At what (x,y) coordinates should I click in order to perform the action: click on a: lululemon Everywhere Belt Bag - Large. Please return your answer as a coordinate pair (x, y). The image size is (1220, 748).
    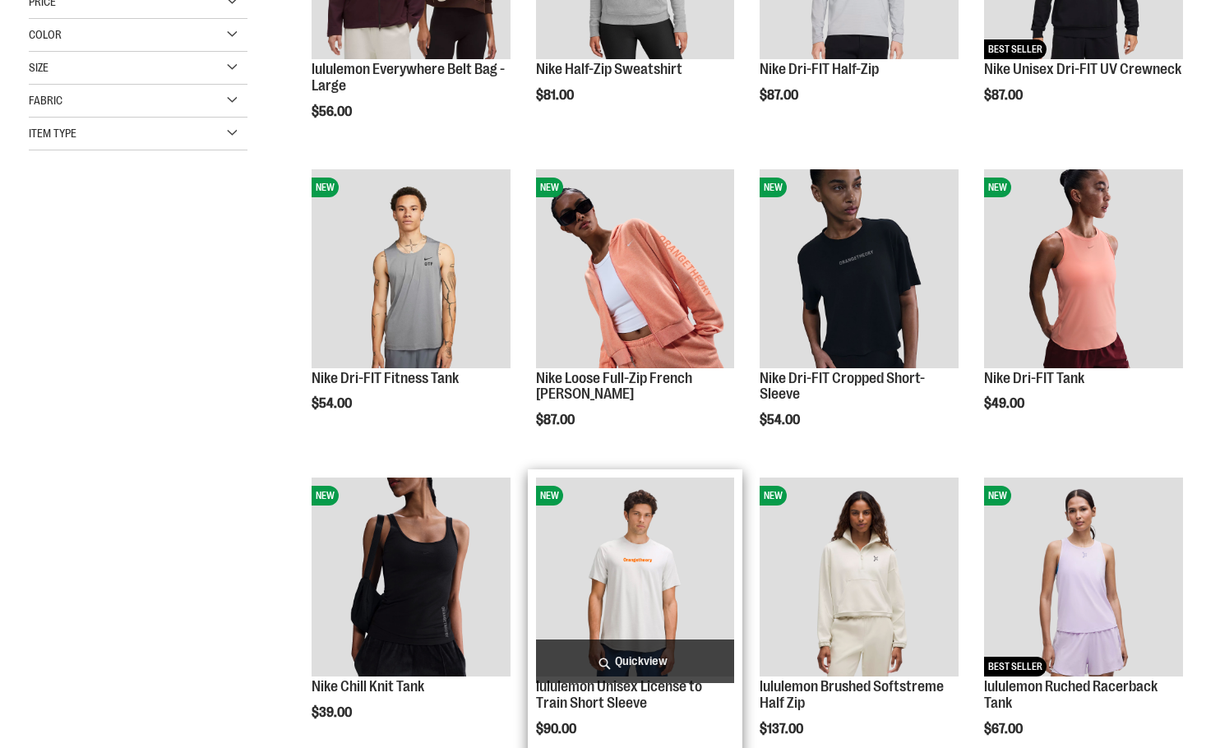
    Looking at the image, I should click on (408, 77).